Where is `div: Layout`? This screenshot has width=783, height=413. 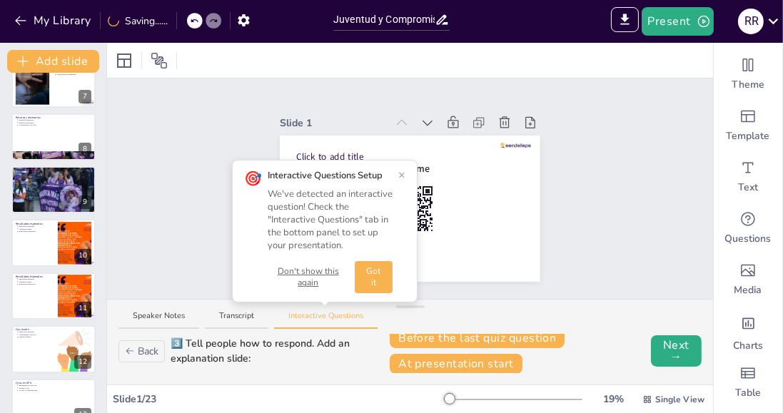
div: Layout is located at coordinates (124, 61).